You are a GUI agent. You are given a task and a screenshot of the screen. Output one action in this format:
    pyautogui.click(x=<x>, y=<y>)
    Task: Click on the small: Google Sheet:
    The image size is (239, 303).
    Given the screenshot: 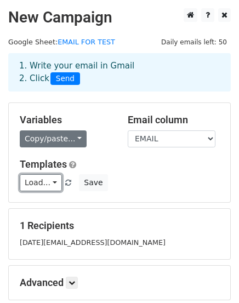 What is the action you would take?
    pyautogui.click(x=61, y=42)
    